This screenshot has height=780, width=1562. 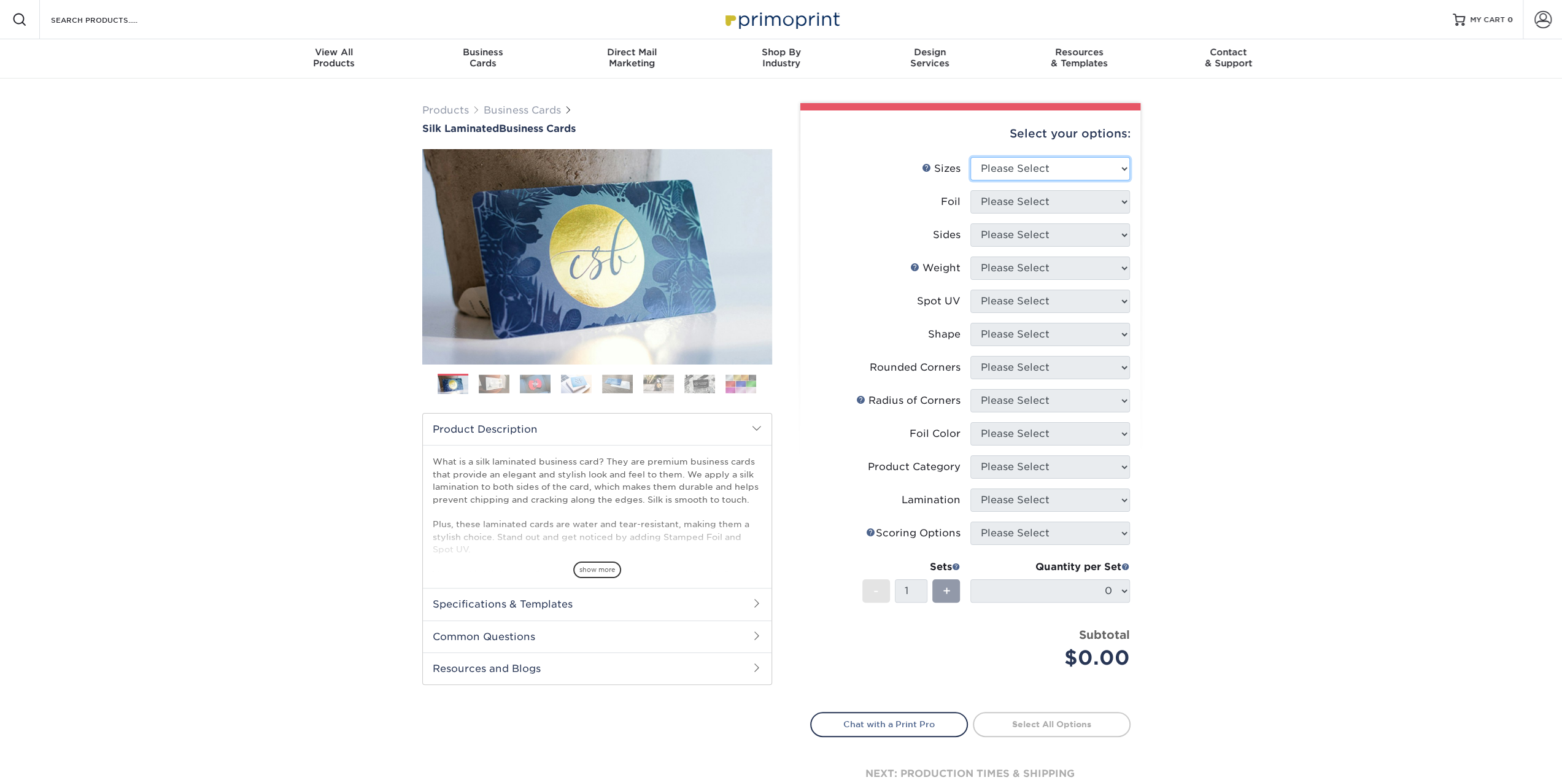 I want to click on a: Select All Options, so click(x=1051, y=724).